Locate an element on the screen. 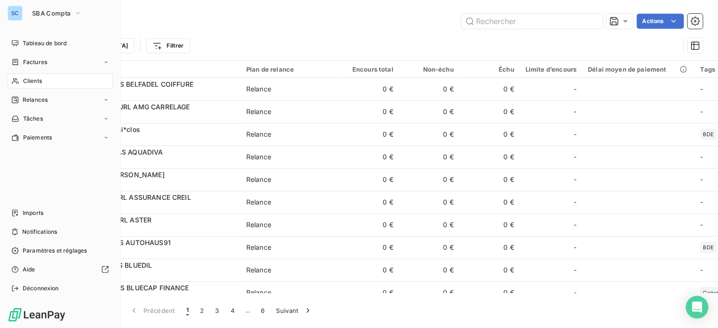  span: 9AMGCAR00 - EURL AMG CARRELAGE is located at coordinates (127, 107).